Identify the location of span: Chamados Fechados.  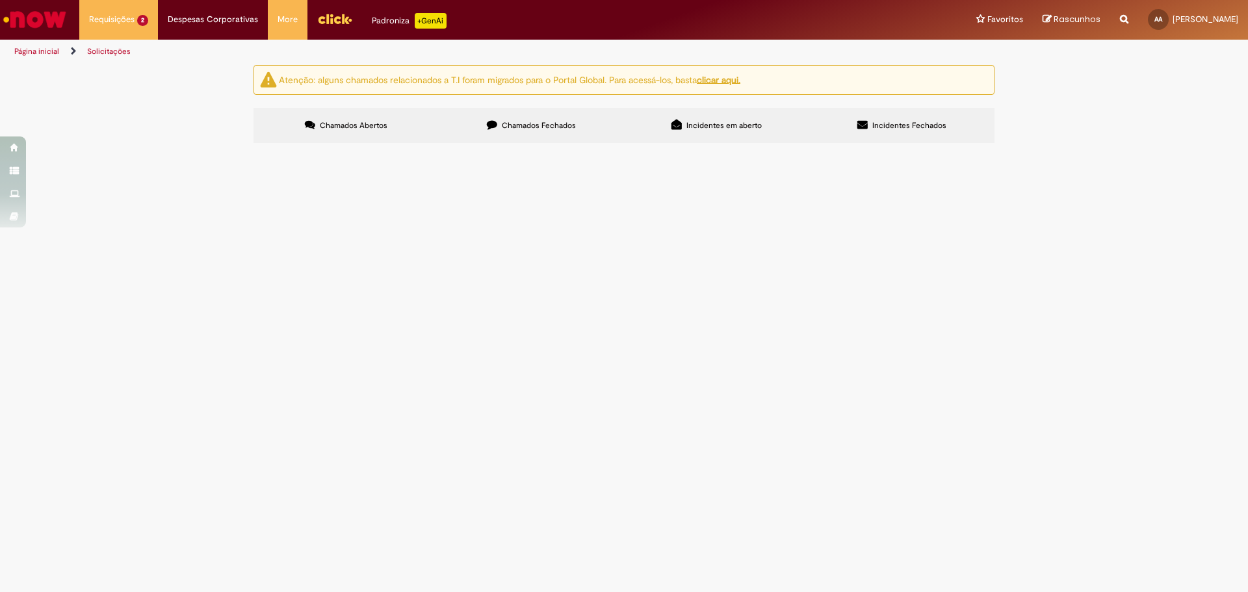
(539, 125).